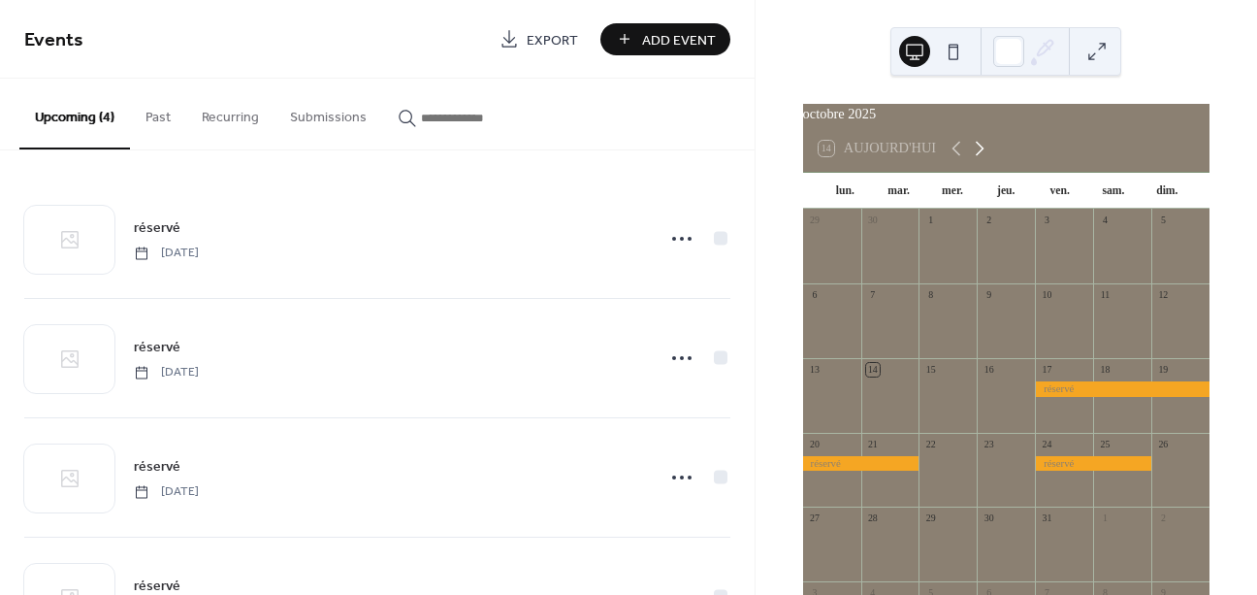 The image size is (1257, 595). Describe the element at coordinates (53, 40) in the screenshot. I see `span: Events` at that location.